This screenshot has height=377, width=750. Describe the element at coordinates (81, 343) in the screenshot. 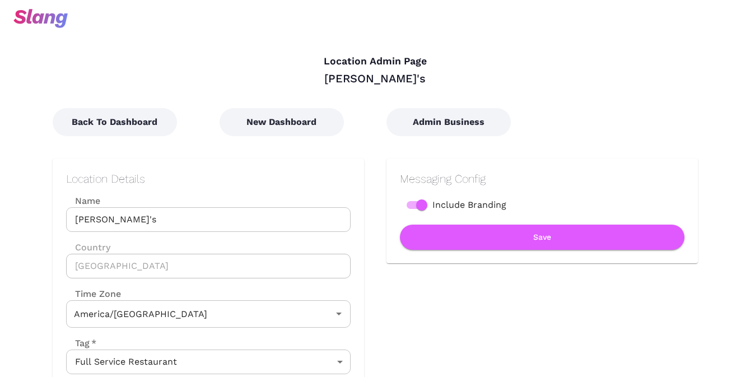

I see `label: Tag` at that location.